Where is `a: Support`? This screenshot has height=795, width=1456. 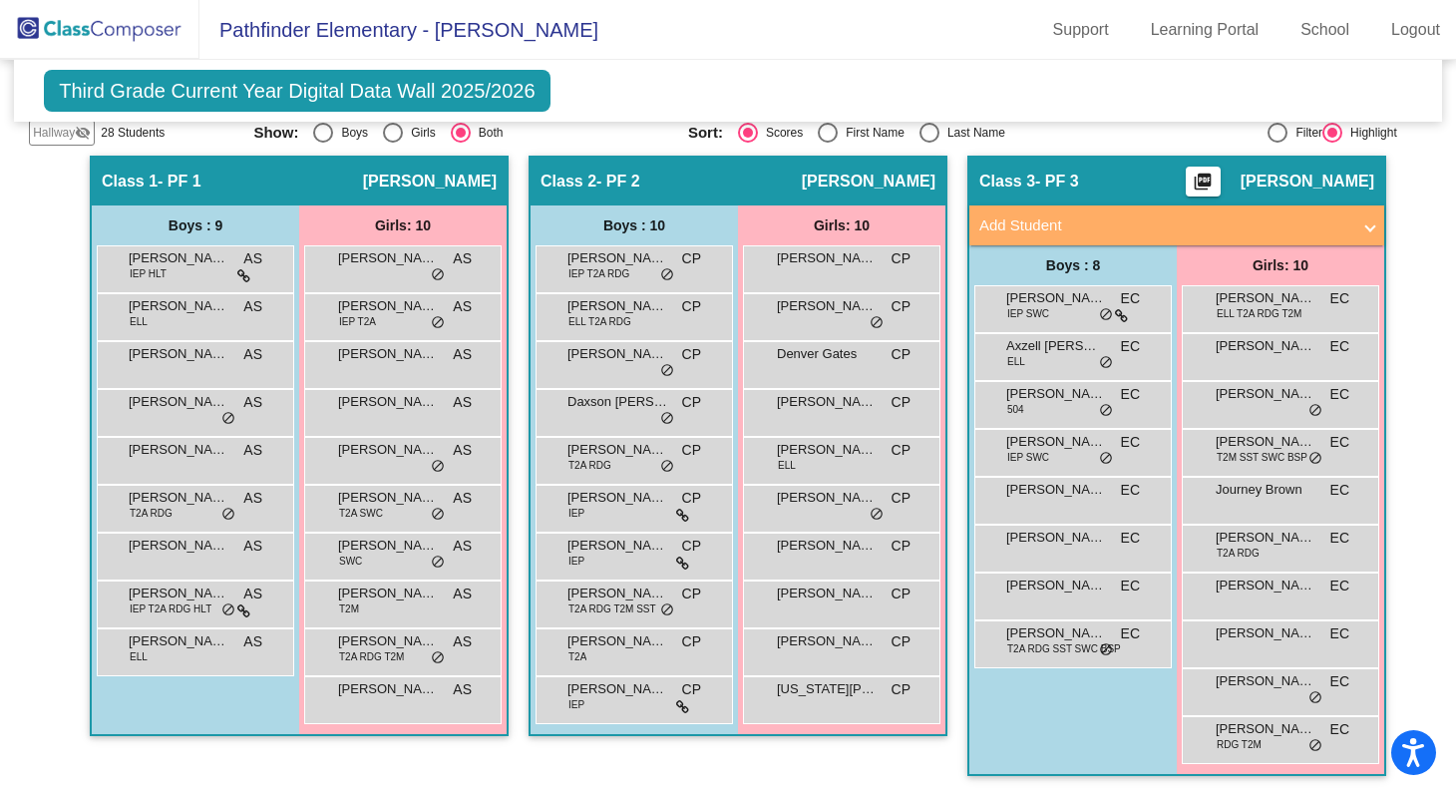
a: Support is located at coordinates (1081, 30).